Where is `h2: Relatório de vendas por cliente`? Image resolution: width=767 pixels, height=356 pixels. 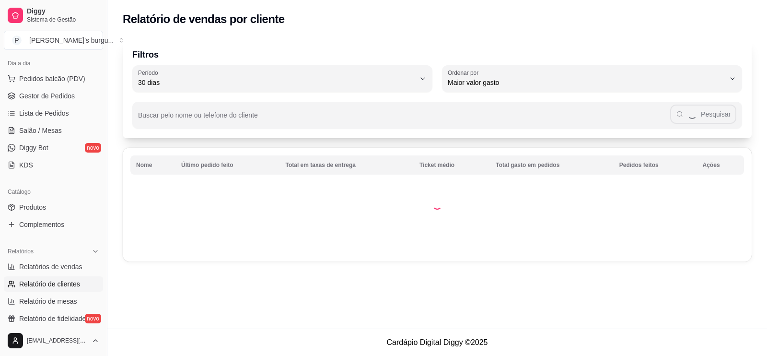 h2: Relatório de vendas por cliente is located at coordinates (204, 19).